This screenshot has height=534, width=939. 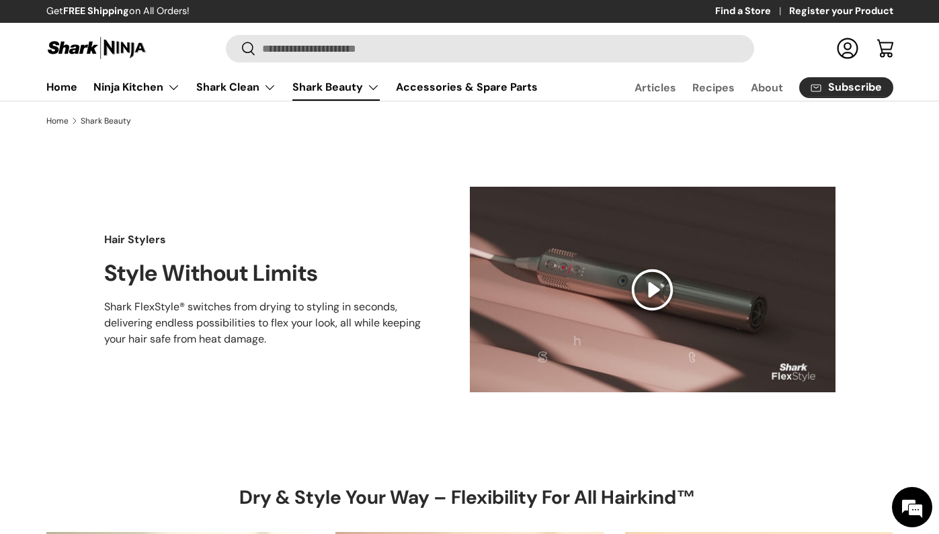 What do you see at coordinates (236, 87) in the screenshot?
I see `a: Shark Clean` at bounding box center [236, 87].